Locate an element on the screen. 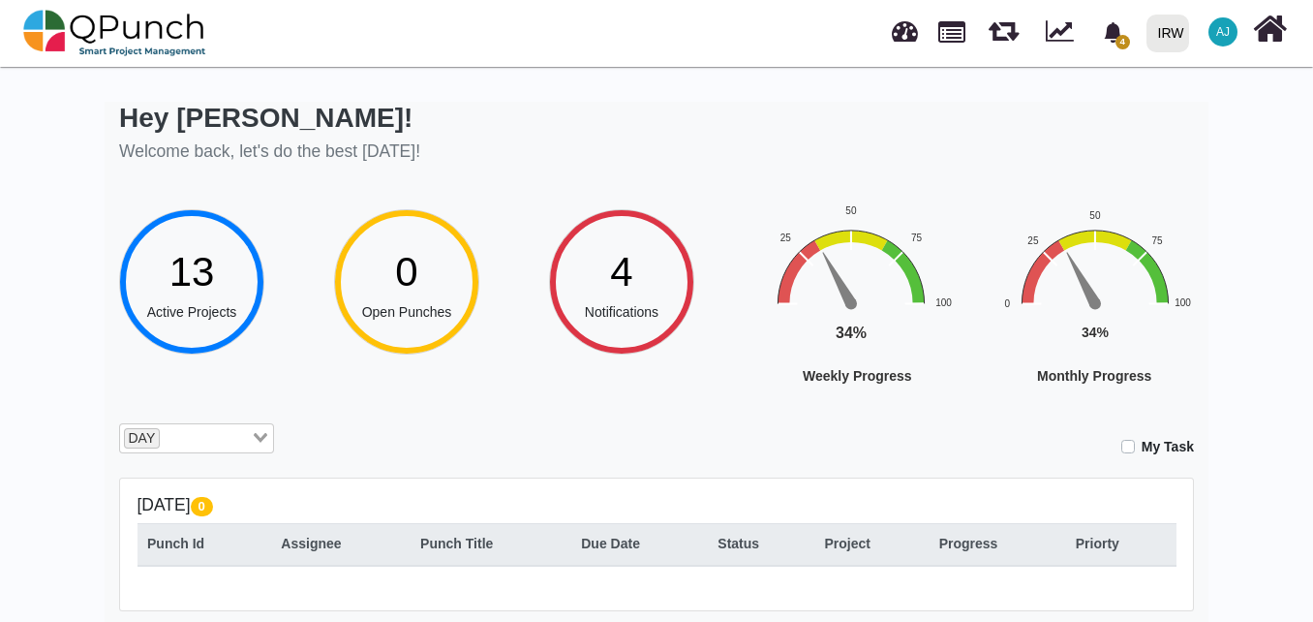 Image resolution: width=1313 pixels, height=622 pixels. img: qpunch-sp.fa6292f.png is located at coordinates (114, 33).